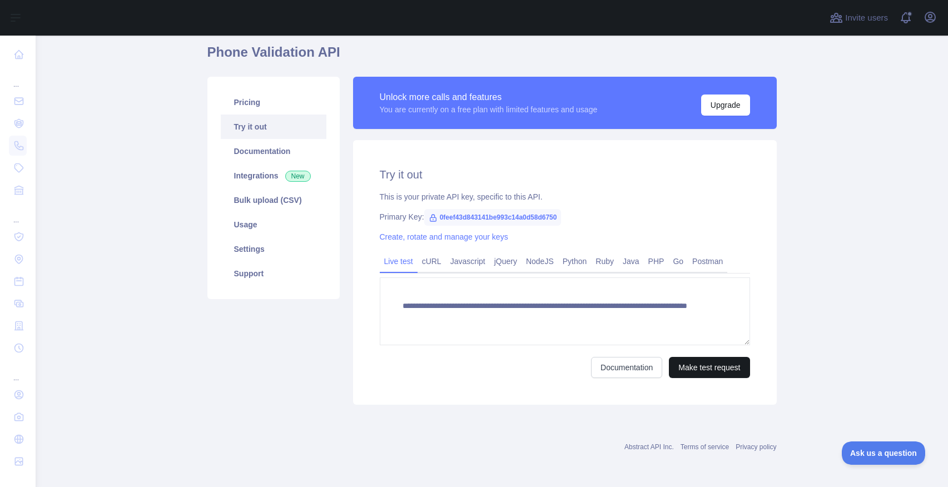 This screenshot has height=487, width=948. I want to click on button: Invite users, so click(859, 18).